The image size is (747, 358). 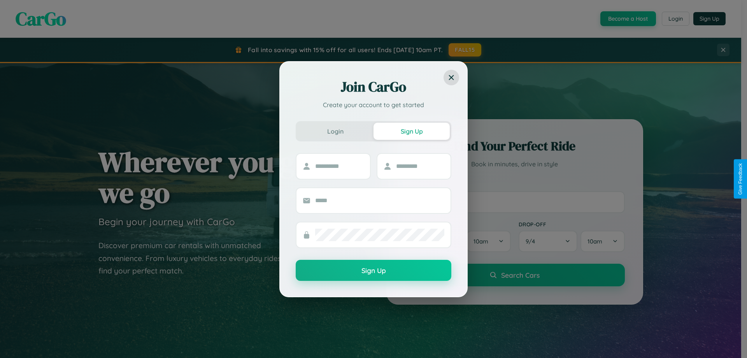 What do you see at coordinates (374, 87) in the screenshot?
I see `h2: Join CarGo` at bounding box center [374, 87].